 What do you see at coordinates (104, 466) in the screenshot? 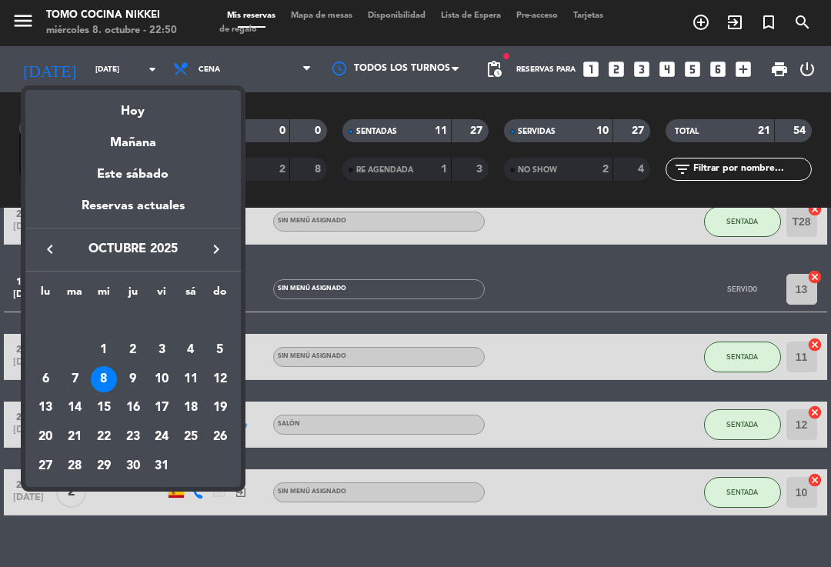
I see `div: 29` at bounding box center [104, 466].